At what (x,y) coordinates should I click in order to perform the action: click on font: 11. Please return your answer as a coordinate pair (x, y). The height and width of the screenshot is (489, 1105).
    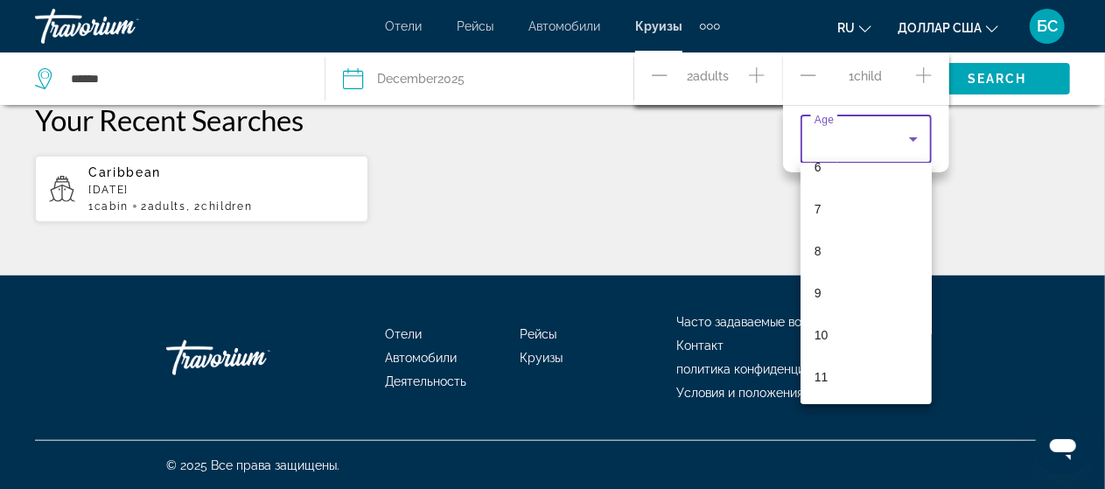
    Looking at the image, I should click on (822, 377).